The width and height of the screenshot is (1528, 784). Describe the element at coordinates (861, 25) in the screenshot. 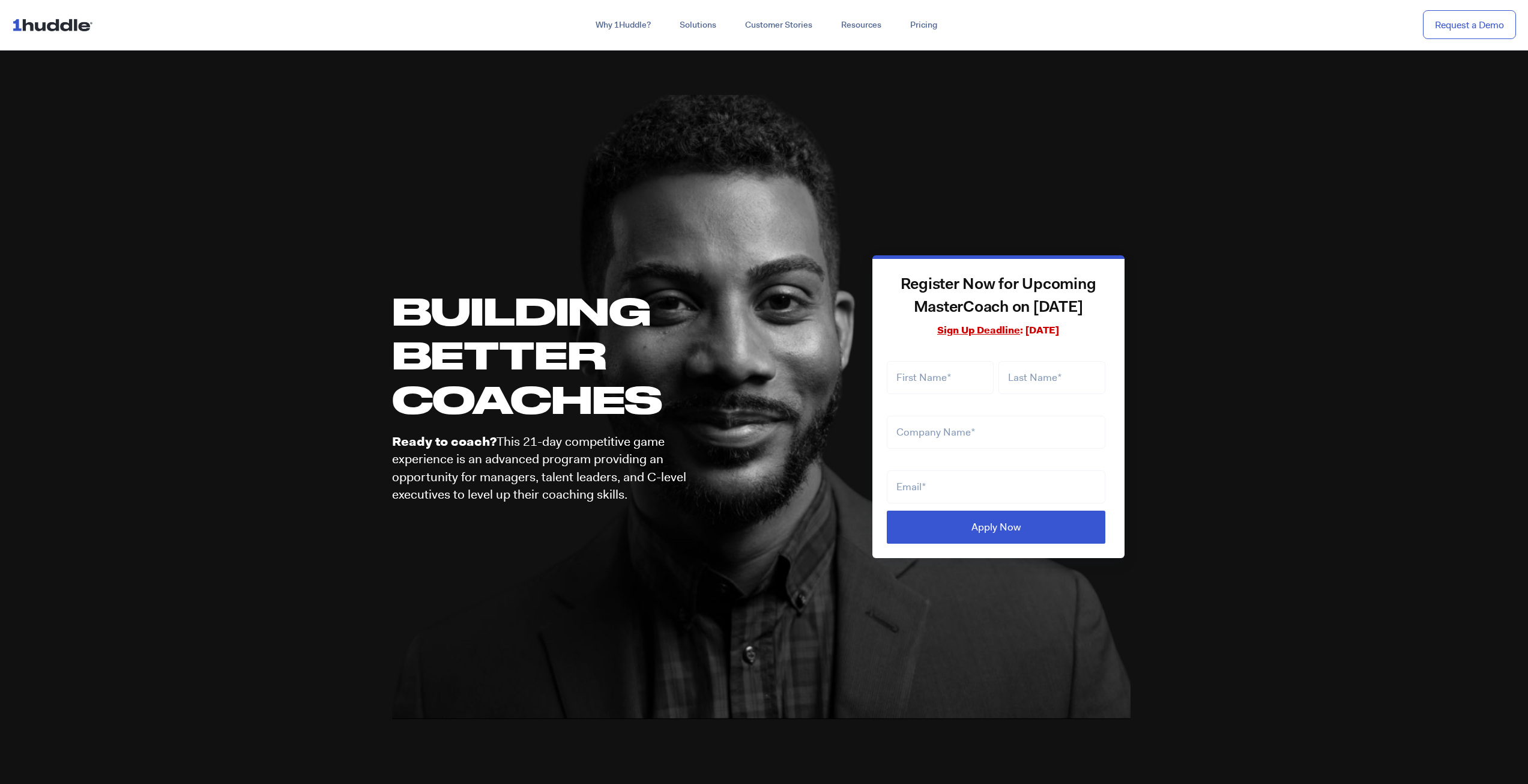

I see `a: Resources` at that location.